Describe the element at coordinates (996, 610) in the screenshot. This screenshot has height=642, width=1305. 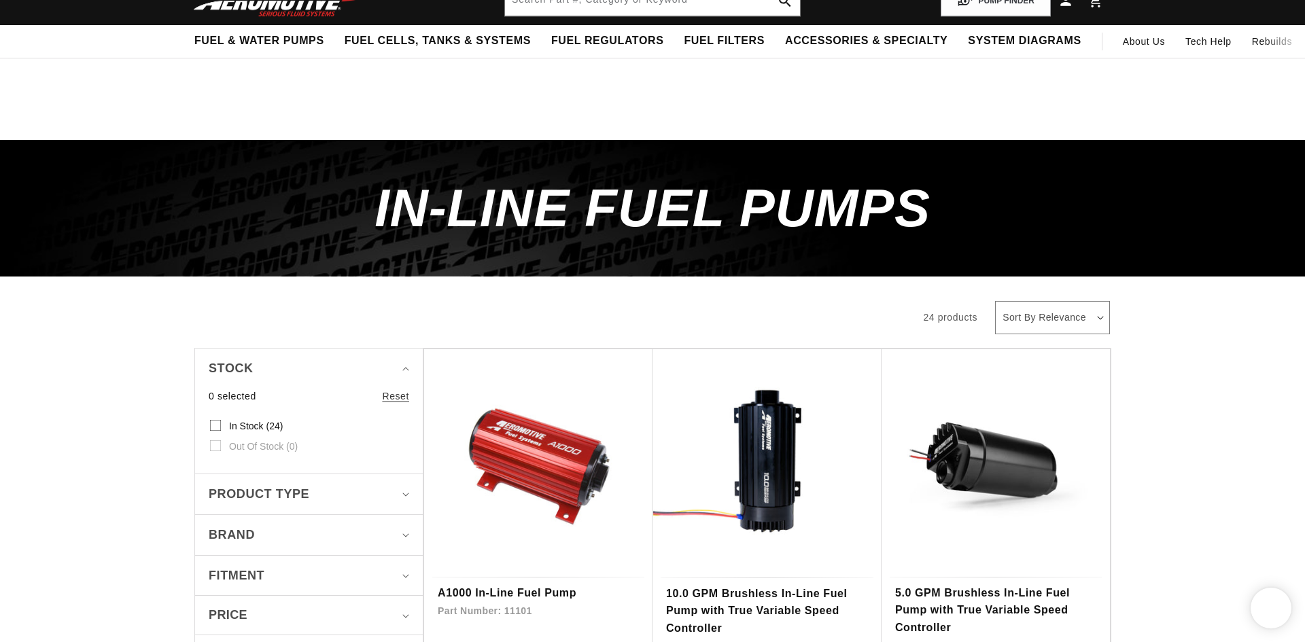
I see `a: 5.0 GPM Brushless In-Line Fuel Pump with True Variable Speed Controller` at that location.